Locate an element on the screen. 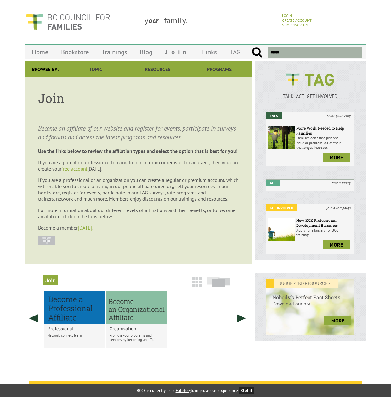  em: SUGGESTED RESOURCES is located at coordinates (302, 283).